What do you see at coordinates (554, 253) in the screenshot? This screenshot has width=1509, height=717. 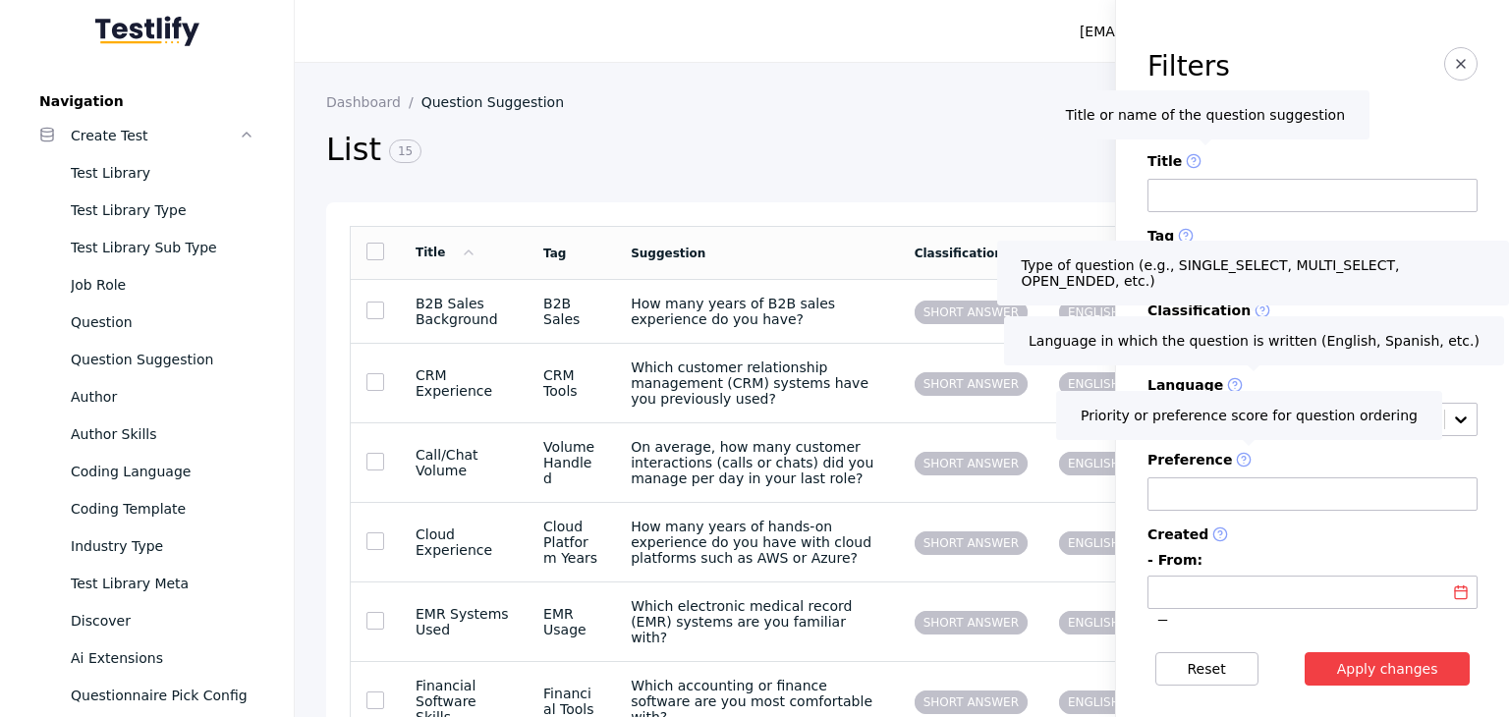 I see `a: Tag` at bounding box center [554, 253].